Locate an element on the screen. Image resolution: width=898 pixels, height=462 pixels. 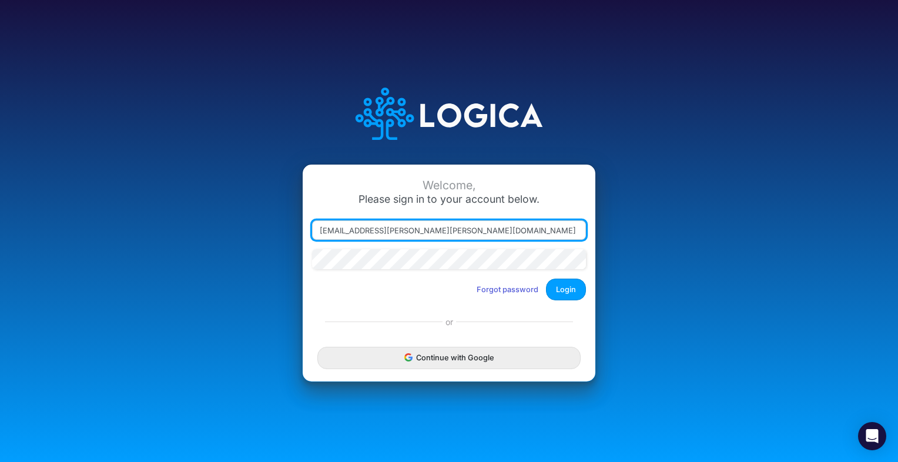
div: Welcome, is located at coordinates (449, 185).